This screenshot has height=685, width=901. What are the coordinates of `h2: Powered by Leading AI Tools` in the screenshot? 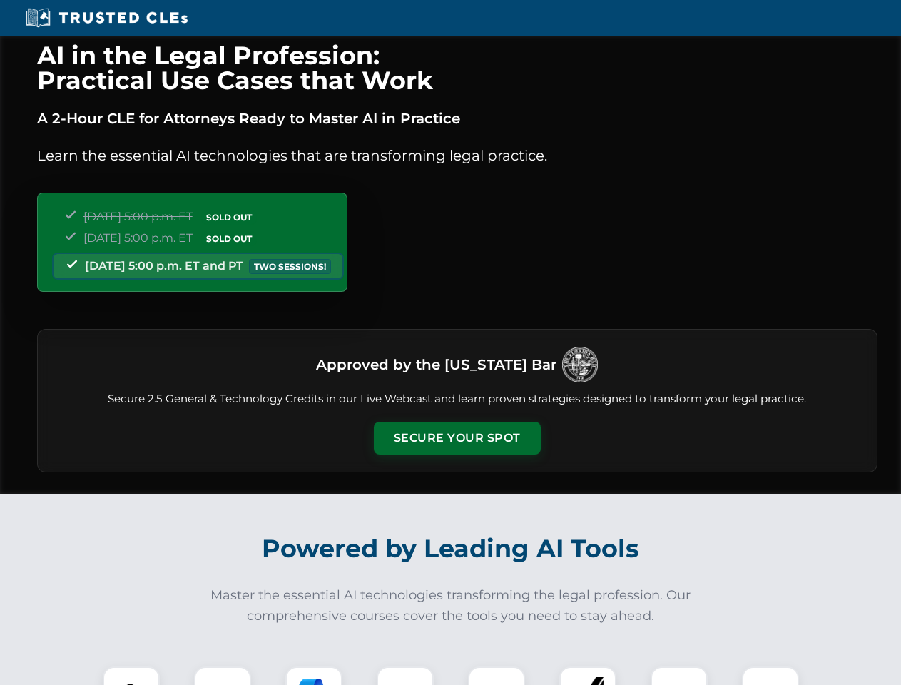 It's located at (451, 549).